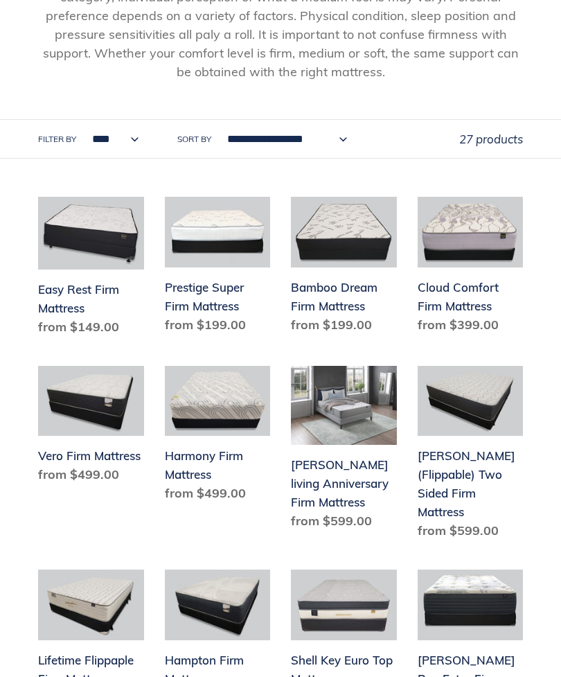 This screenshot has height=677, width=561. I want to click on a: Scott living Anniversary Firm Mattress, so click(344, 451).